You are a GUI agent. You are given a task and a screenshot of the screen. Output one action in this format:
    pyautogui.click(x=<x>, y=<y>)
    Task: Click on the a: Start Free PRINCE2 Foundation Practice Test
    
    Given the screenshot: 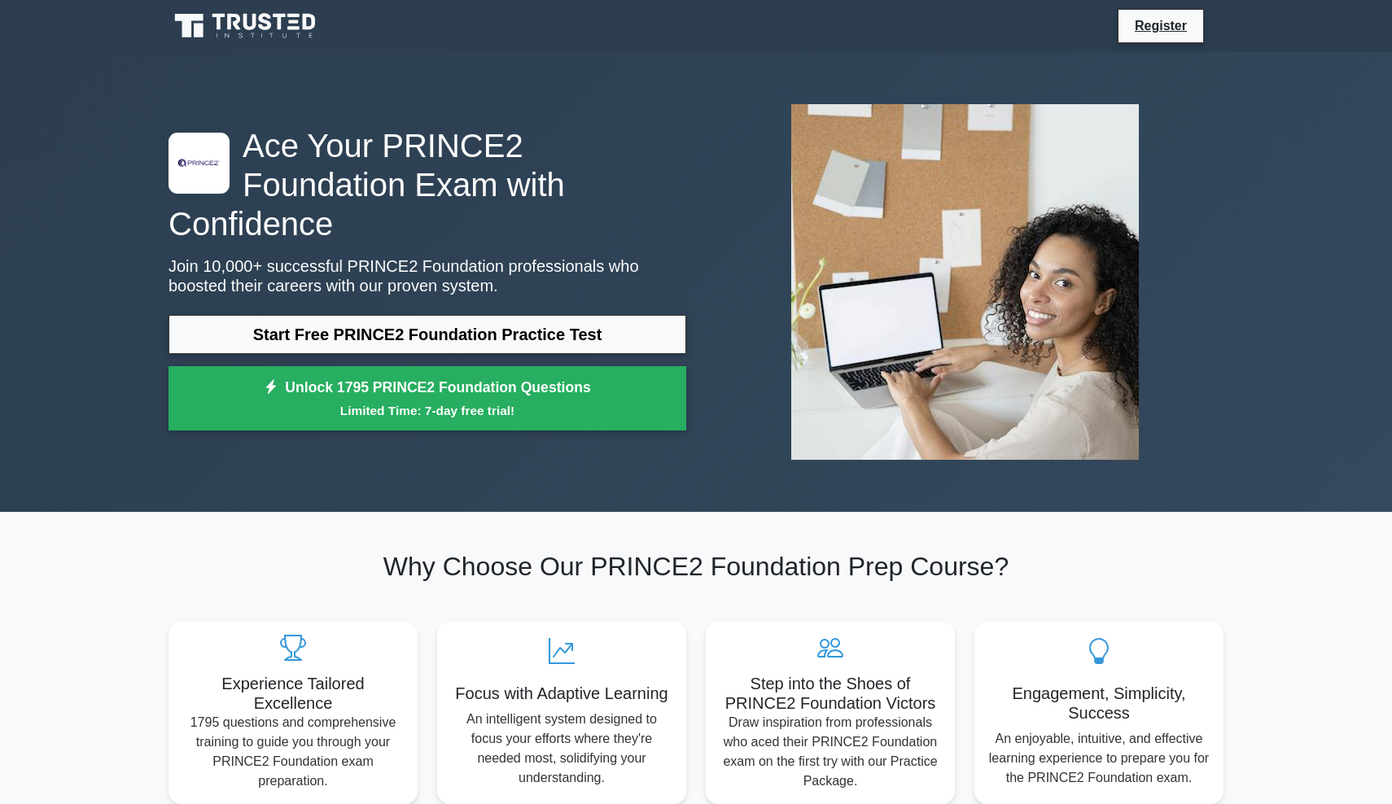 What is the action you would take?
    pyautogui.click(x=427, y=335)
    